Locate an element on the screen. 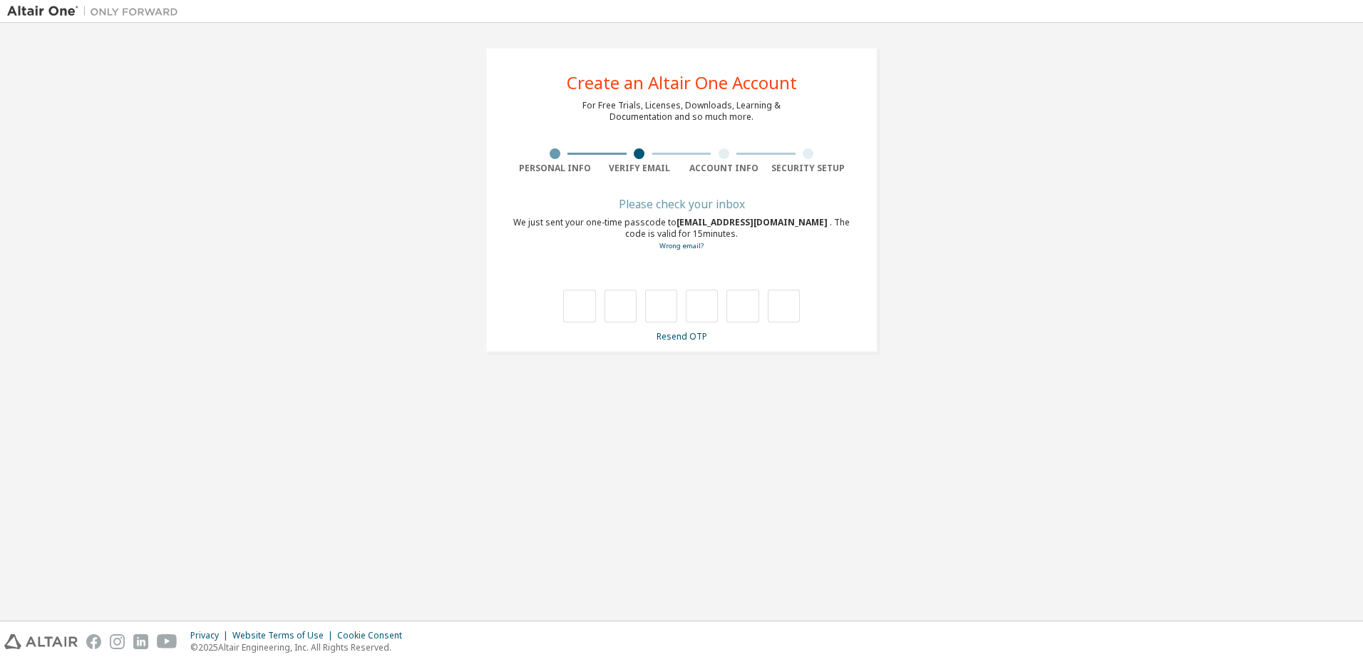  img: facebook.svg is located at coordinates (93, 641).